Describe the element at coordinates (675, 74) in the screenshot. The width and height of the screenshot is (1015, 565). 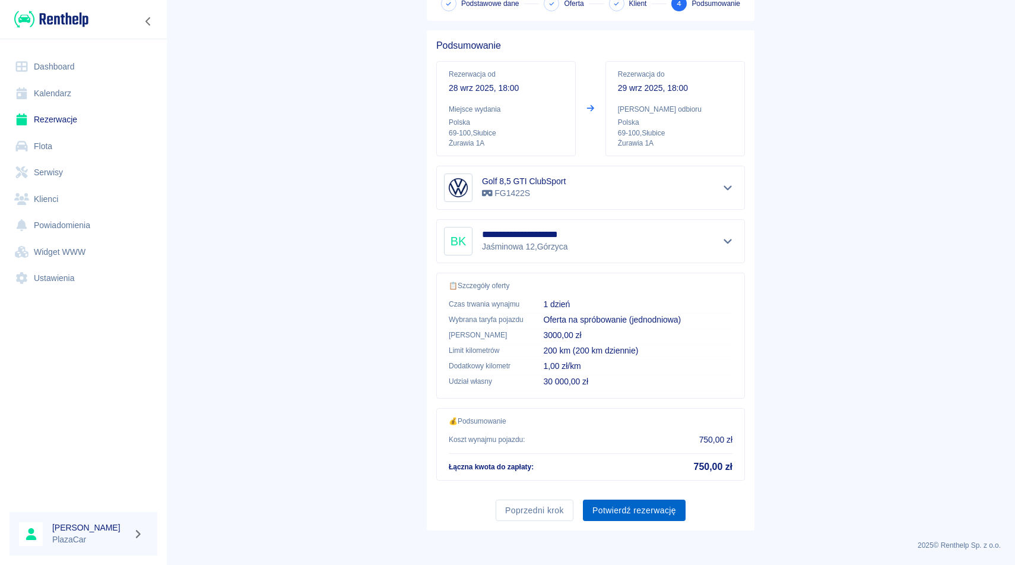
I see `p: Rezerwacja do` at that location.